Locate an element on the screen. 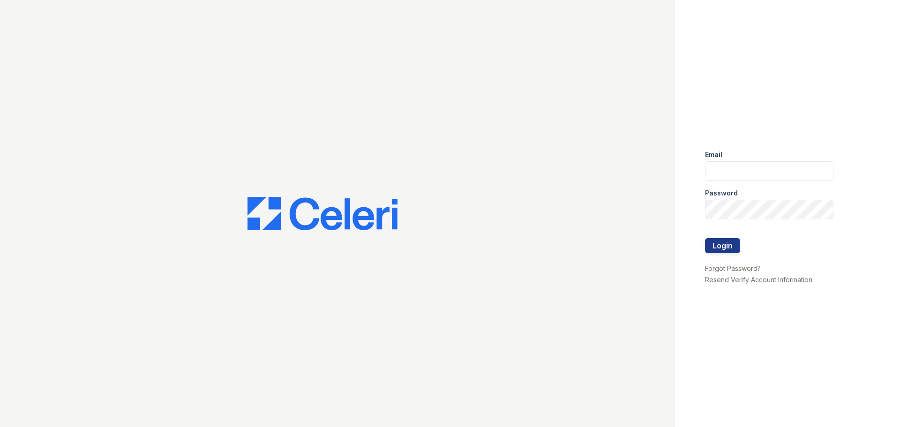 The height and width of the screenshot is (427, 900). label: Email is located at coordinates (713, 155).